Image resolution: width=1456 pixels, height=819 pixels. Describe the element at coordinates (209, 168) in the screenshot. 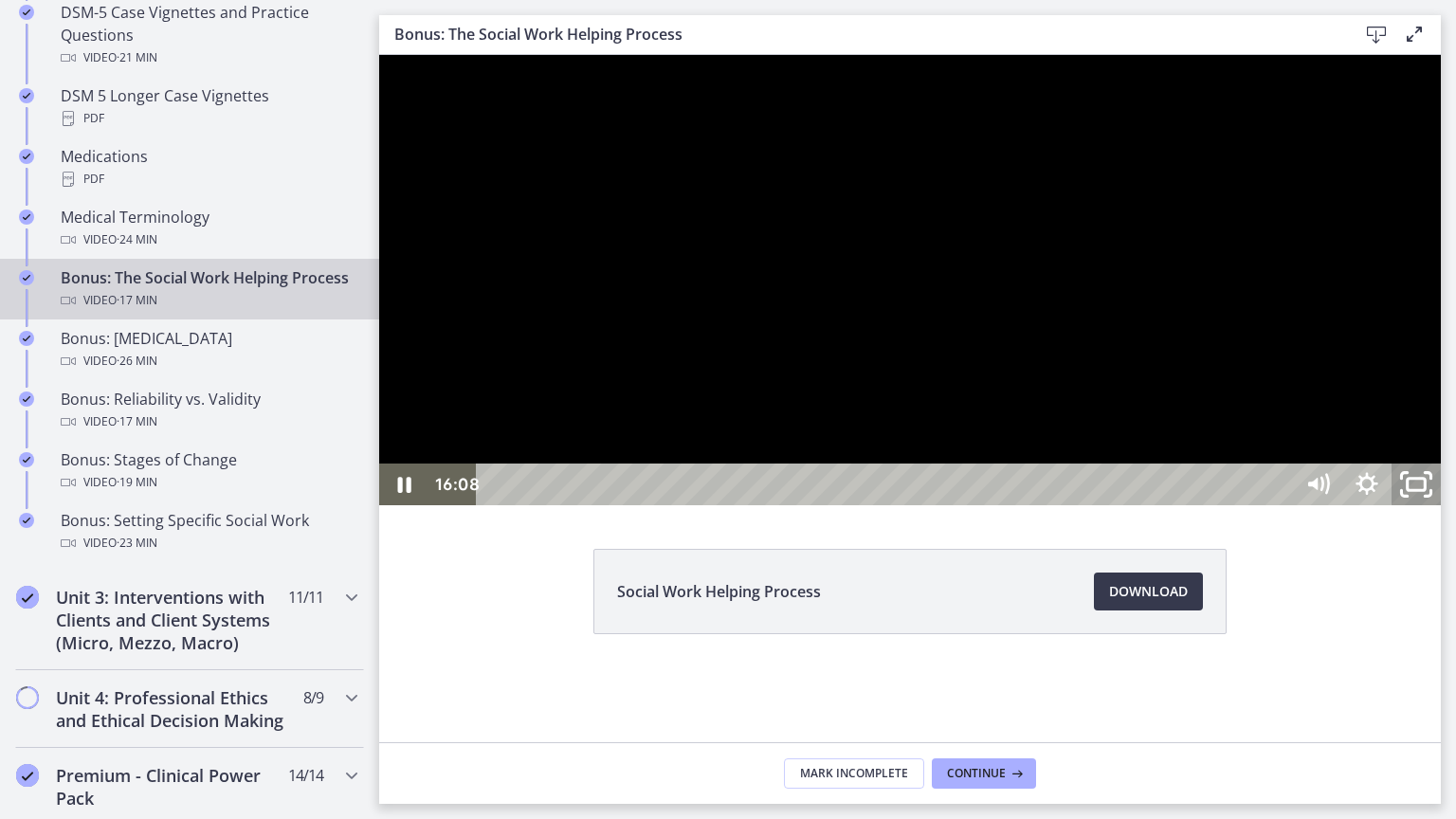

I see `div: Medications` at that location.